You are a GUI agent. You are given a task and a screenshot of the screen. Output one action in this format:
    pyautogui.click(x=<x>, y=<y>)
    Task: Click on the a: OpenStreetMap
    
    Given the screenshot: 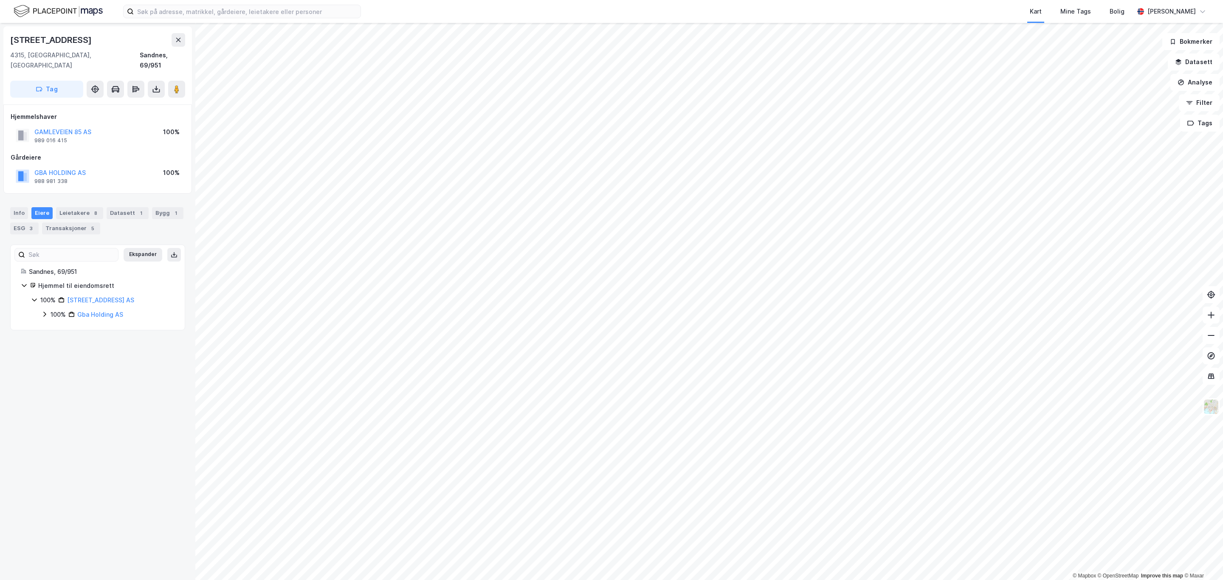 What is the action you would take?
    pyautogui.click(x=1118, y=576)
    